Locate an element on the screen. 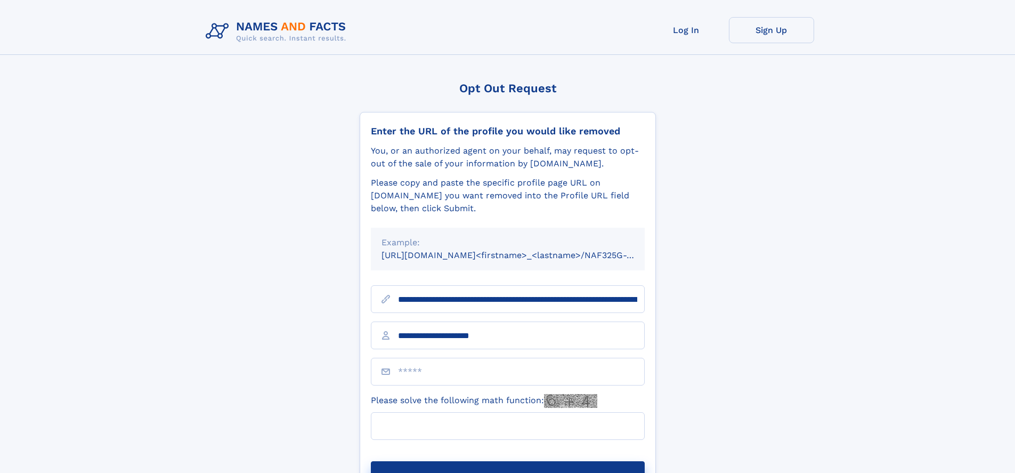 The width and height of the screenshot is (1015, 473). div: You, or an authorized agent on your behalf, may request to opt-out of the sale of your informatio... is located at coordinates (508, 157).